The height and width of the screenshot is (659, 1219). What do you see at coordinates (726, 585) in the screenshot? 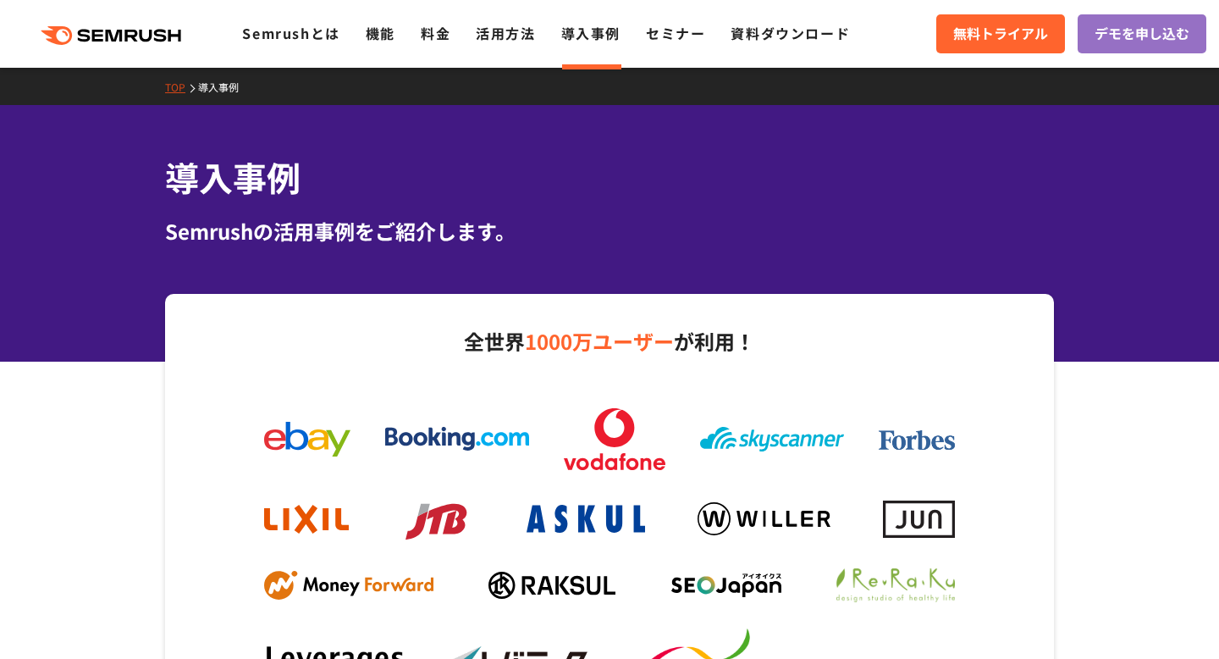
I see `img: seojapan` at bounding box center [726, 585].